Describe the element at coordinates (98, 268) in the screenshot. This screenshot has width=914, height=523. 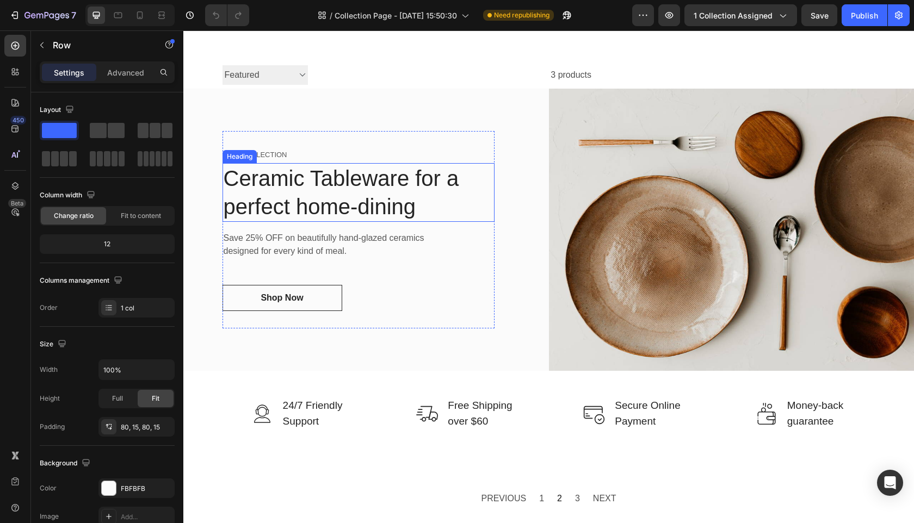
I see `div: Shop Now` at that location.